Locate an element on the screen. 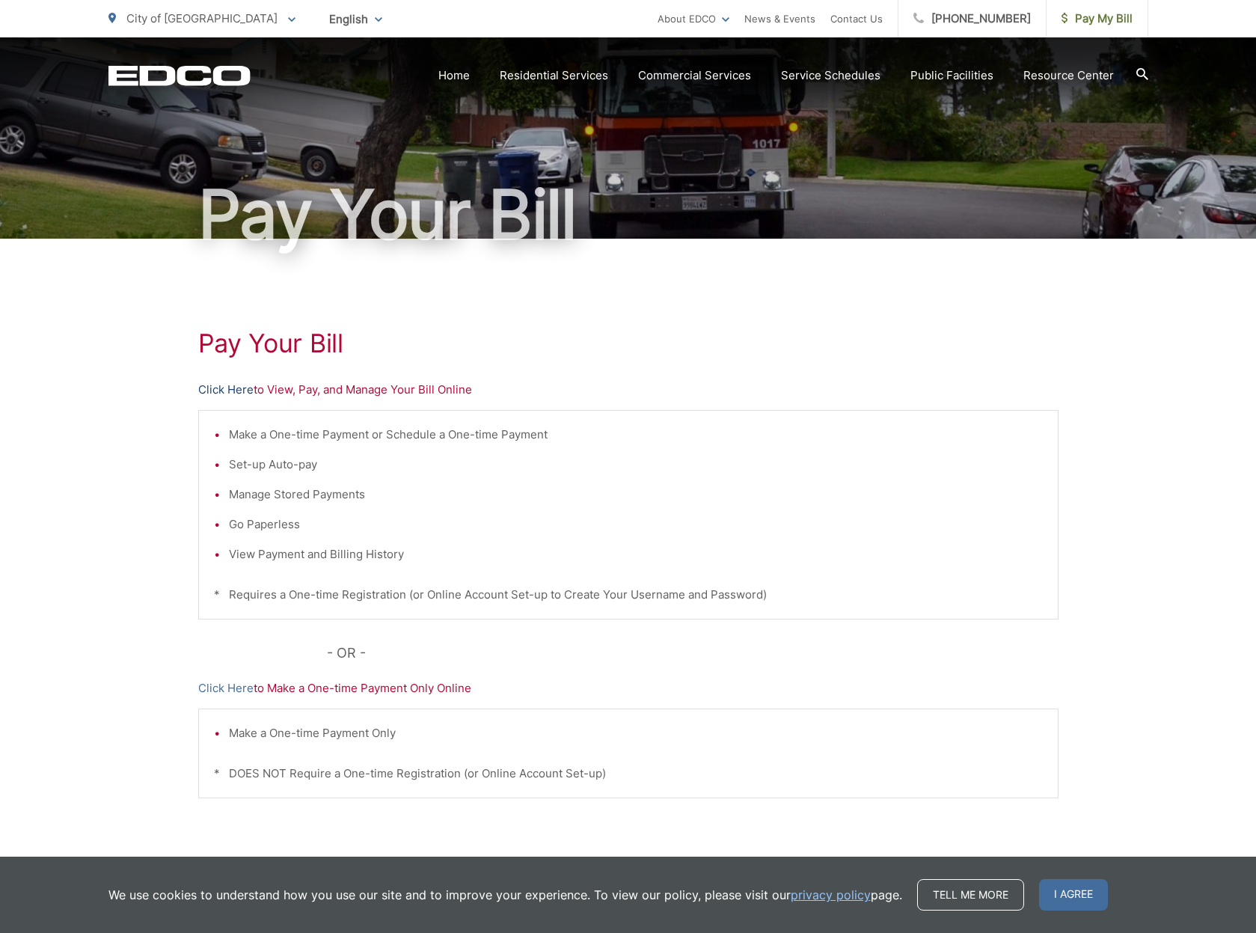  a: Public Facilities is located at coordinates (952, 76).